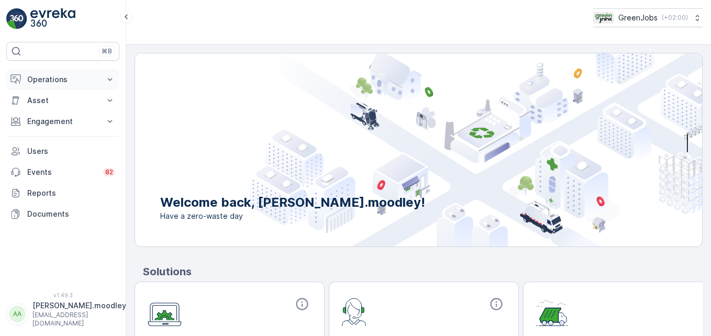 This screenshot has width=711, height=336. I want to click on p: 82, so click(109, 172).